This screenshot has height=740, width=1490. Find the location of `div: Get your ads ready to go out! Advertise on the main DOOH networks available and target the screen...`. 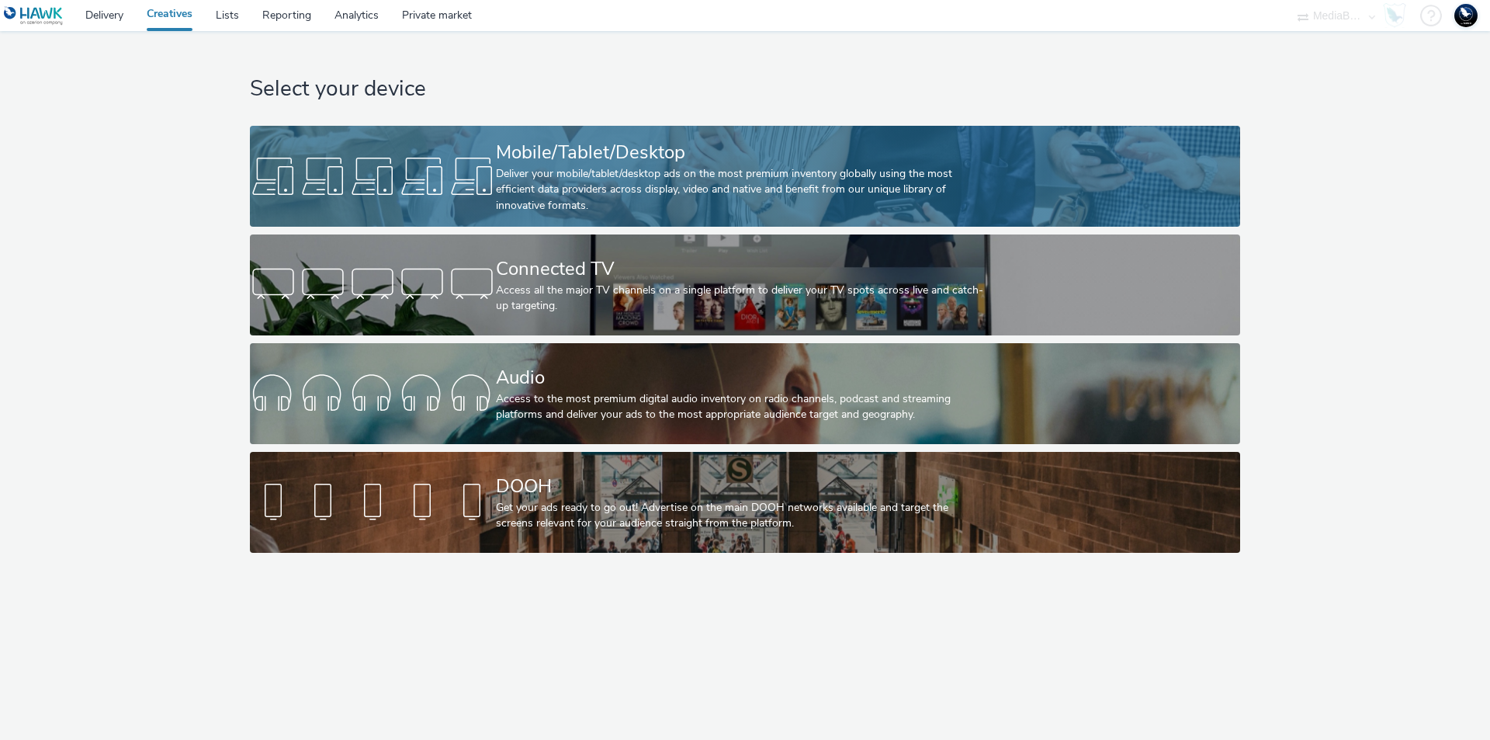

div: Get your ads ready to go out! Advertise on the main DOOH networks available and target the screen... is located at coordinates (742, 515).